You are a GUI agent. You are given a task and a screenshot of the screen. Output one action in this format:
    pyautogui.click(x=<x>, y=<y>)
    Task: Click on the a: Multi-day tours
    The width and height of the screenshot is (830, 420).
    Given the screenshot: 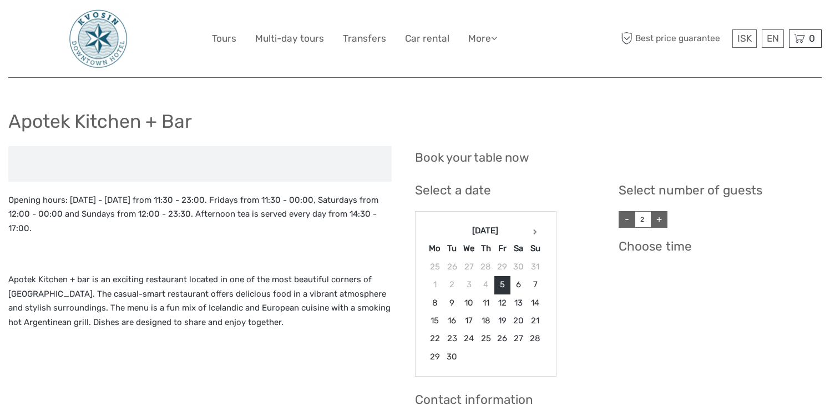 What is the action you would take?
    pyautogui.click(x=290, y=38)
    